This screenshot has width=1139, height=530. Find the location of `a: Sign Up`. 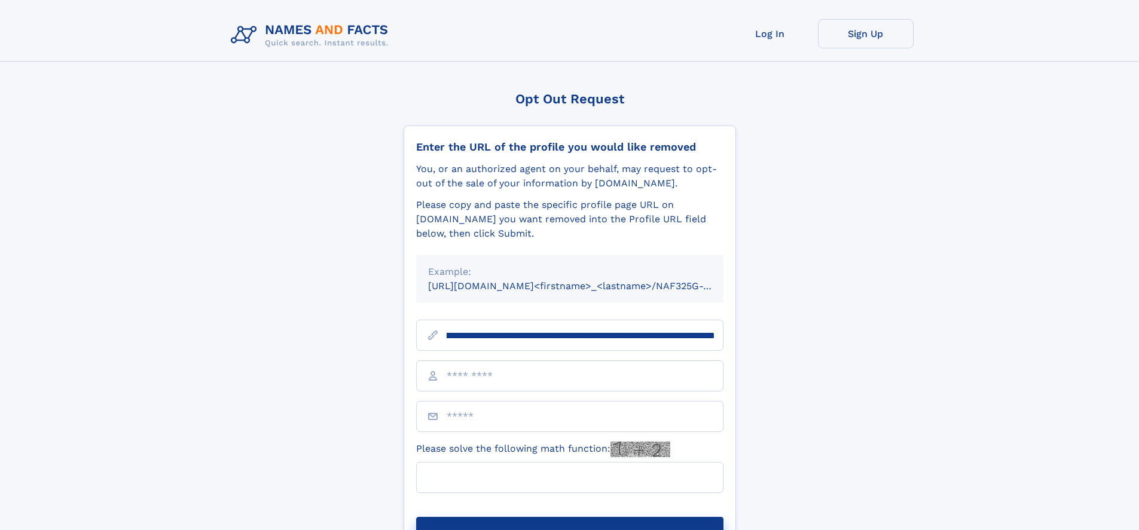

a: Sign Up is located at coordinates (866, 33).